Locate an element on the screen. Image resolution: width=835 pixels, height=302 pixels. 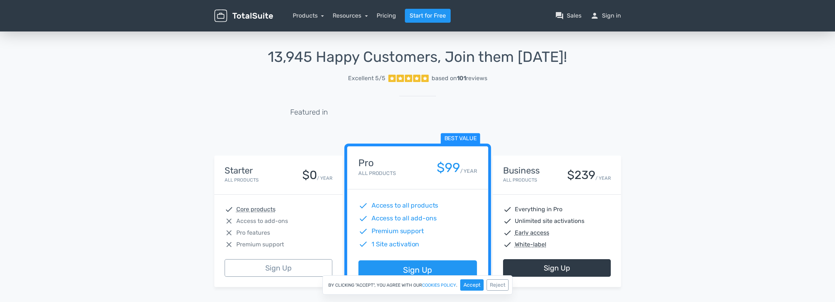
span: question_answer is located at coordinates (559, 16).